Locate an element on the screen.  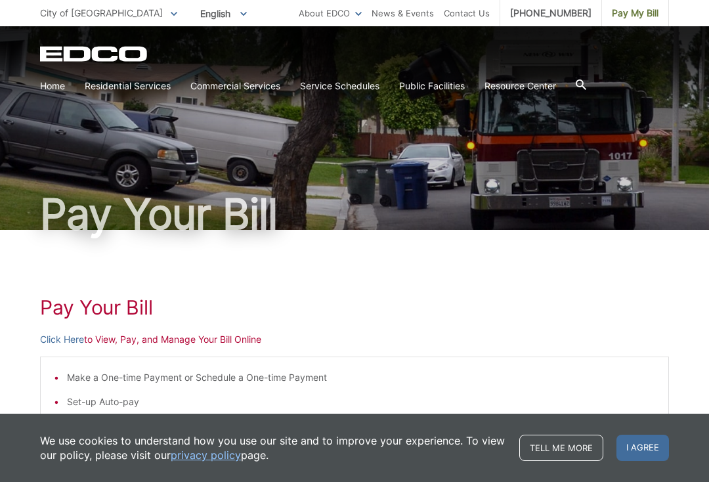
a: Click Here is located at coordinates (62, 339).